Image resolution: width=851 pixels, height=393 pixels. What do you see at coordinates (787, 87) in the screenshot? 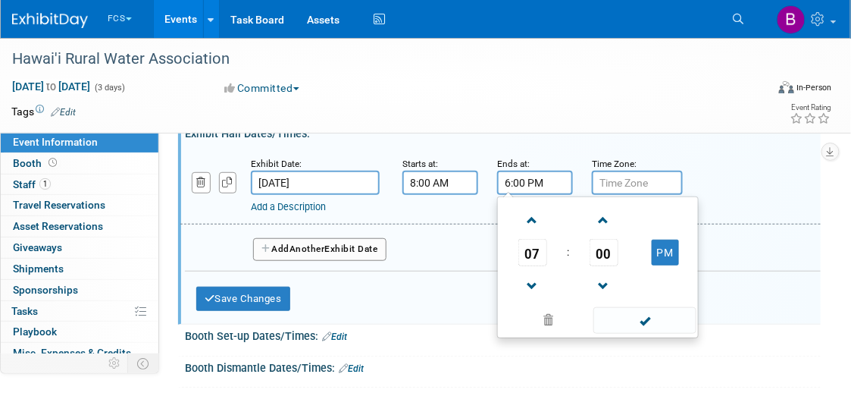
I see `img: Format-Inperson.png` at bounding box center [787, 87].